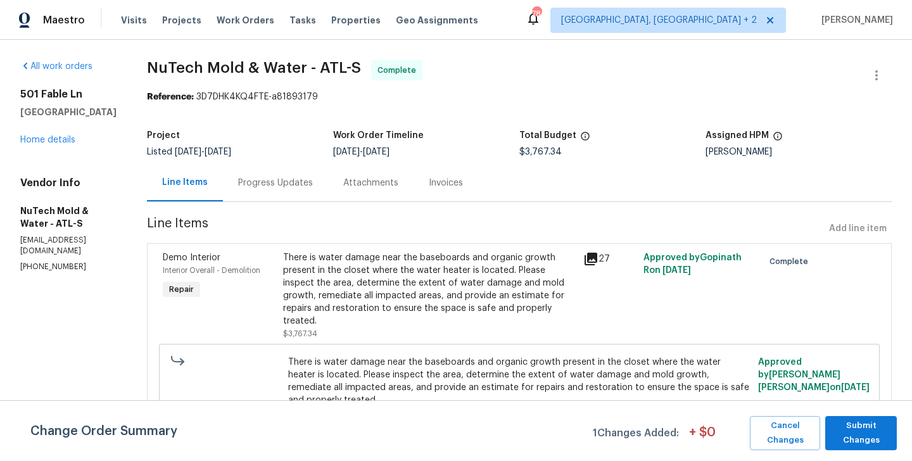 The height and width of the screenshot is (461, 912). I want to click on span: The hpm assigned to this work order., so click(778, 139).